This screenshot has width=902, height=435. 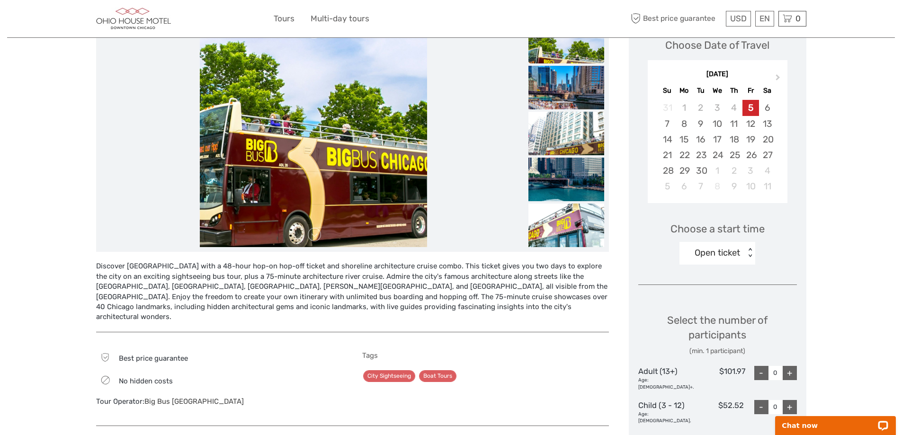 What do you see at coordinates (734, 107) in the screenshot?
I see `div: Not available Thursday, September 4th, 2025` at bounding box center [734, 107].